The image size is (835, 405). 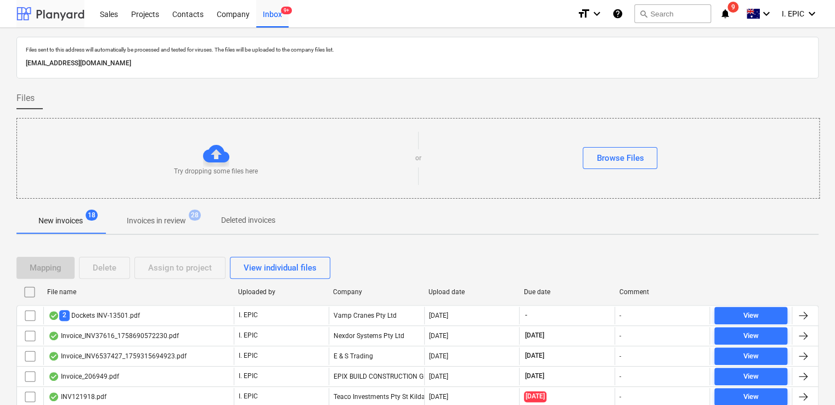 What do you see at coordinates (376, 336) in the screenshot?
I see `div: Nexdor Systems Pty Ltd` at bounding box center [376, 336].